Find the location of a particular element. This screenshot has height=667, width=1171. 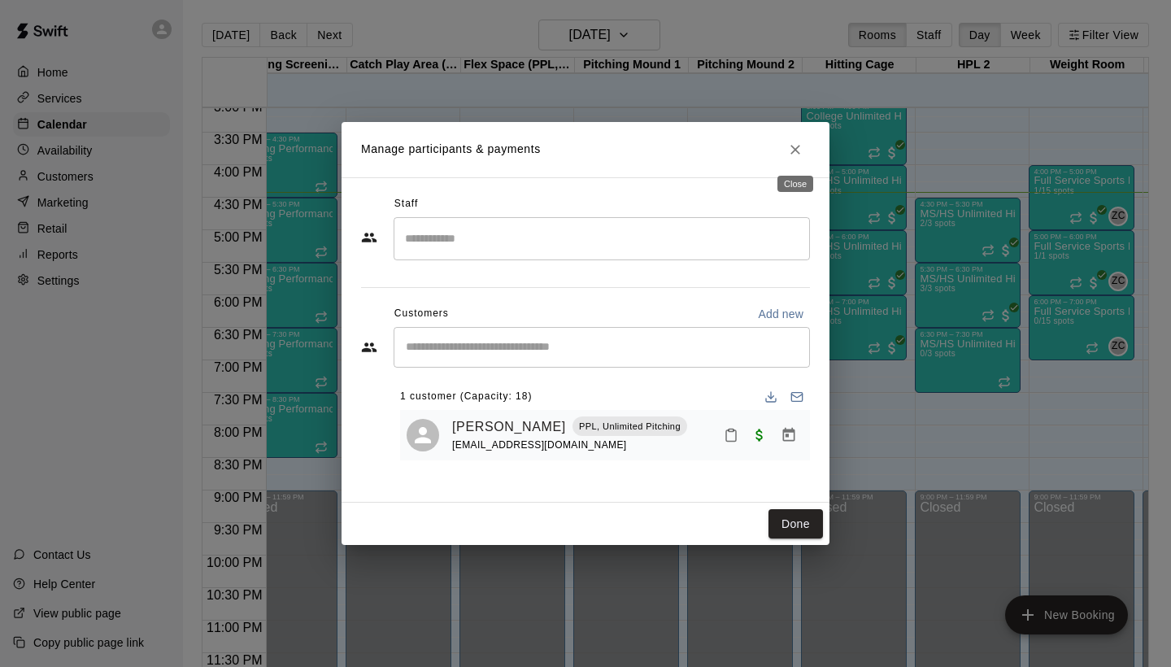

button: Add new is located at coordinates (781, 314).